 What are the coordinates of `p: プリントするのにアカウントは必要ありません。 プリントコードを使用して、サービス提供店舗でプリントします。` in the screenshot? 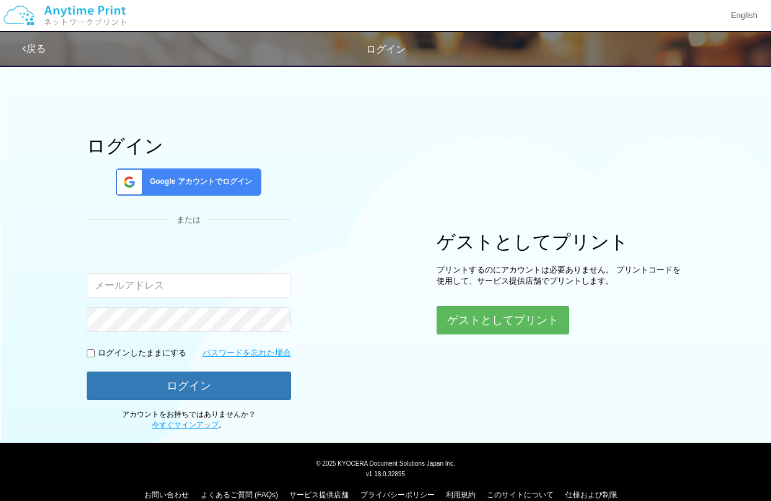 It's located at (560, 275).